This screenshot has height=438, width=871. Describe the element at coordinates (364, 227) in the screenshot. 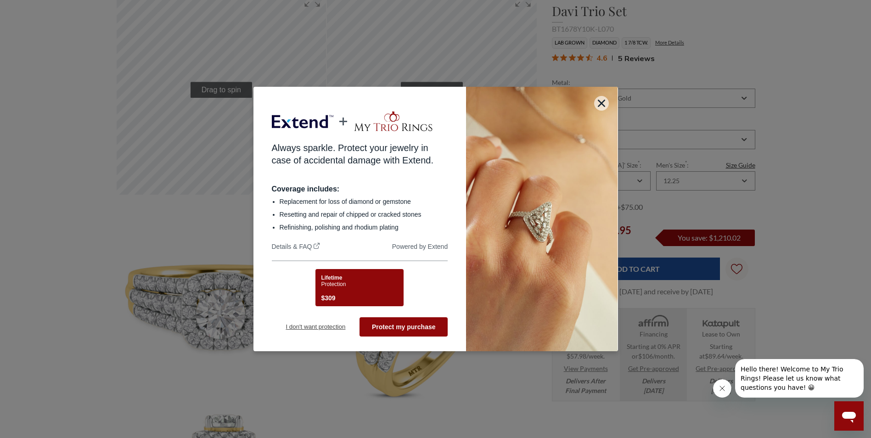

I see `li: Refinishing, polishing and rhodium plating` at that location.